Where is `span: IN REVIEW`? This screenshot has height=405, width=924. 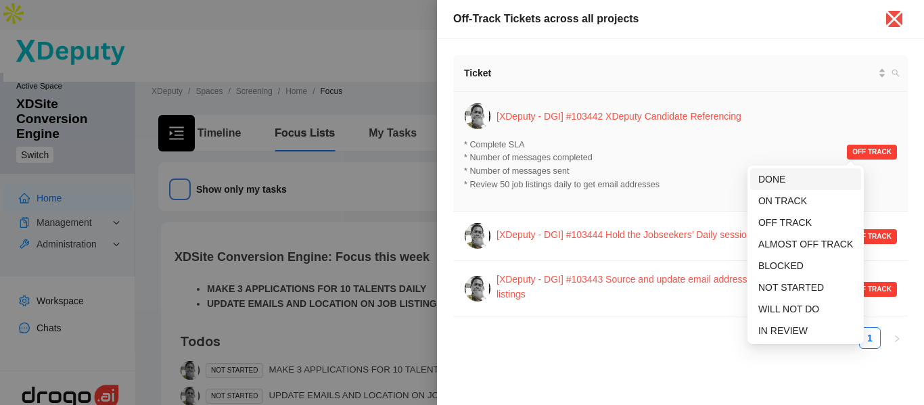
span: IN REVIEW is located at coordinates (783, 331).